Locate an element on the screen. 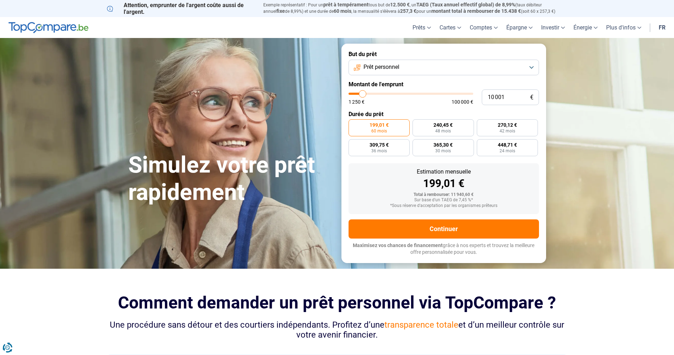 The image size is (674, 355). span: 12.500 € is located at coordinates (400, 5).